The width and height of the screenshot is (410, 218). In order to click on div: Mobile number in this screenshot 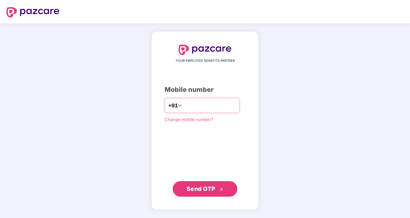, I will do `click(205, 89)`.